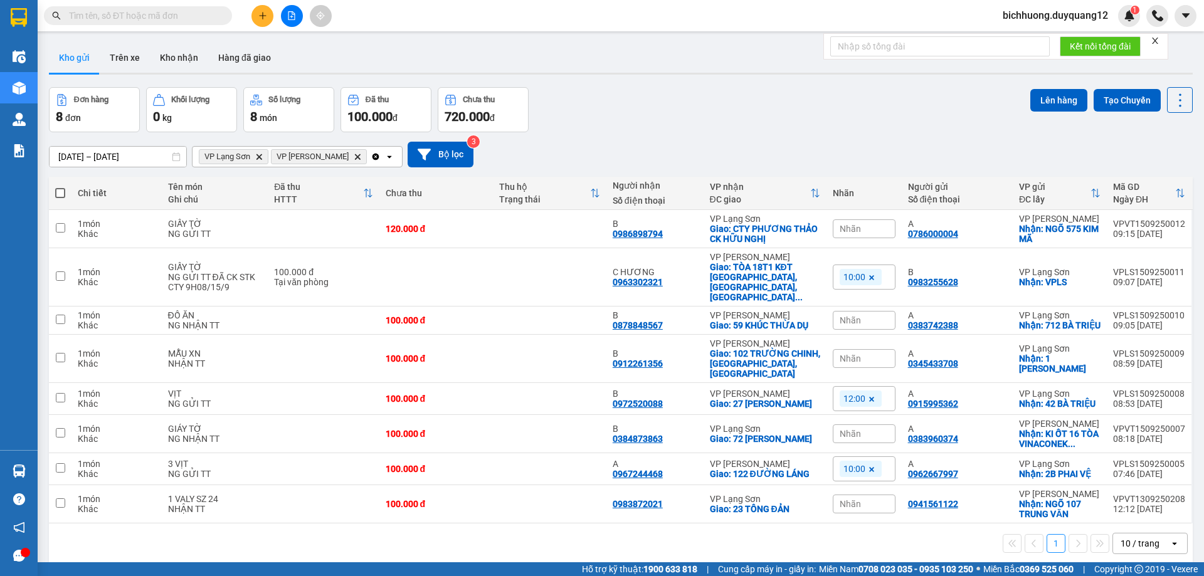  I want to click on img: solution-icon, so click(19, 150).